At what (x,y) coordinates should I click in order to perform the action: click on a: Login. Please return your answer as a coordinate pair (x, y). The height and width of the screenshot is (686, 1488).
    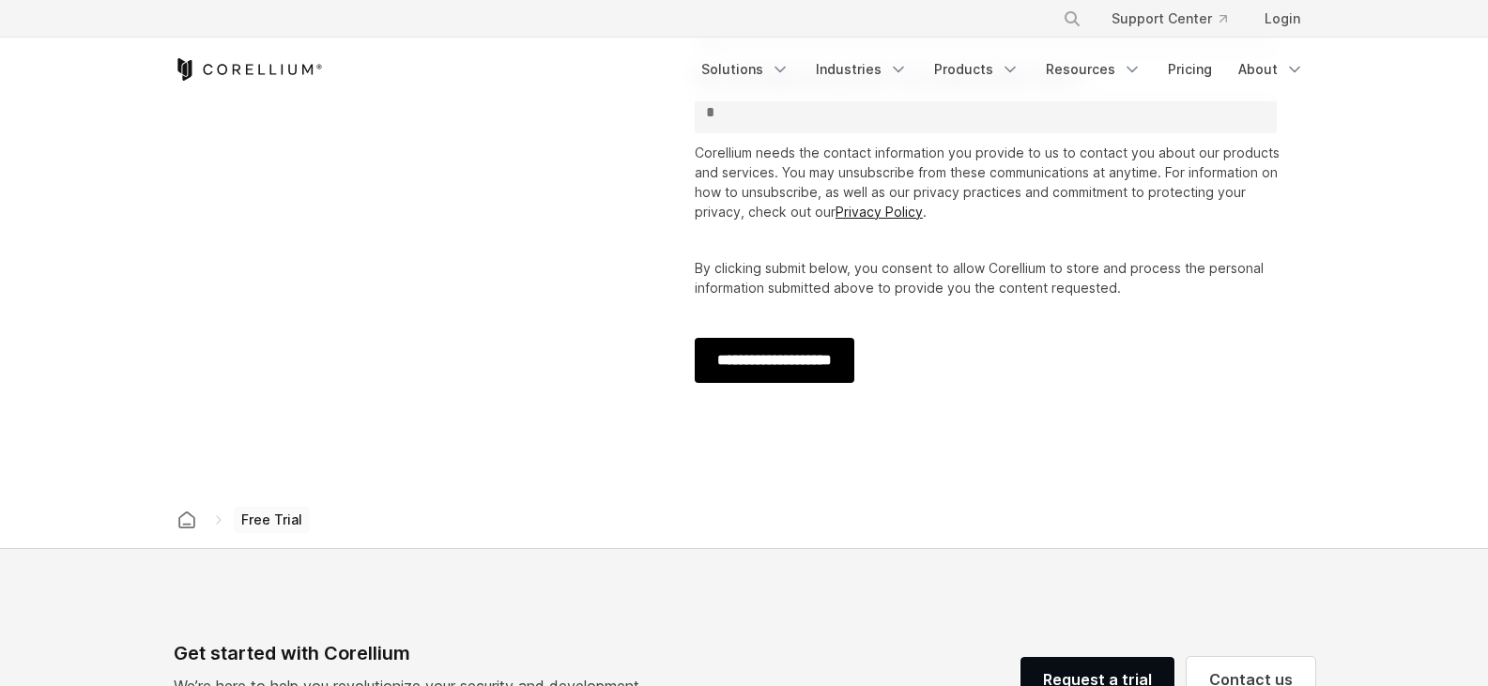
    Looking at the image, I should click on (1282, 19).